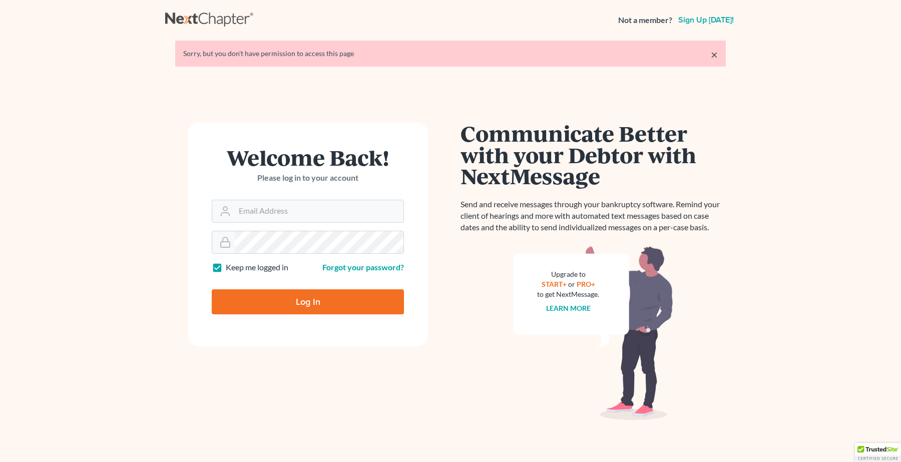 The height and width of the screenshot is (462, 901). Describe the element at coordinates (568, 274) in the screenshot. I see `div: Upgrade to` at that location.